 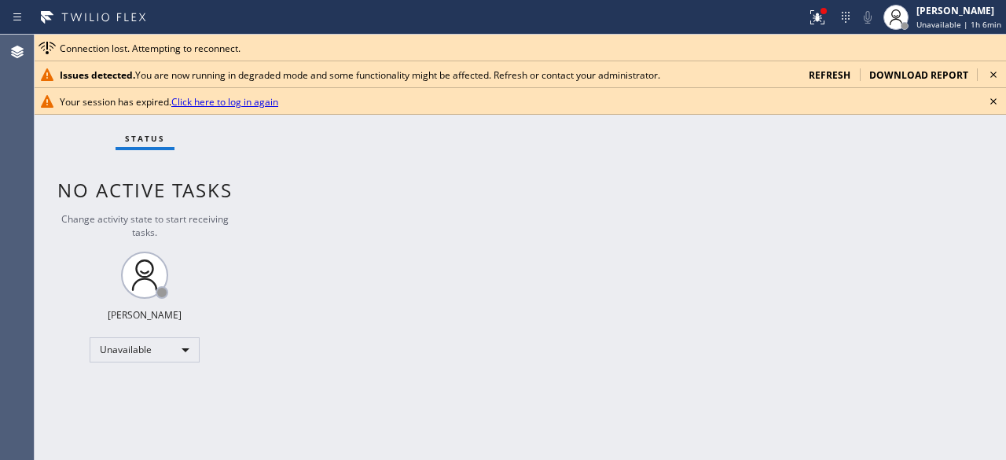 I want to click on span: download report, so click(x=919, y=75).